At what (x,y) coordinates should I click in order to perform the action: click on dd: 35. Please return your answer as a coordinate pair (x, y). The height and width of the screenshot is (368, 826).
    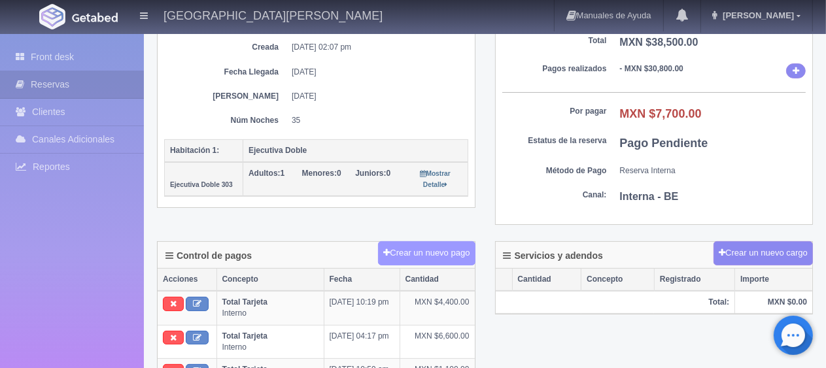
    Looking at the image, I should click on (375, 120).